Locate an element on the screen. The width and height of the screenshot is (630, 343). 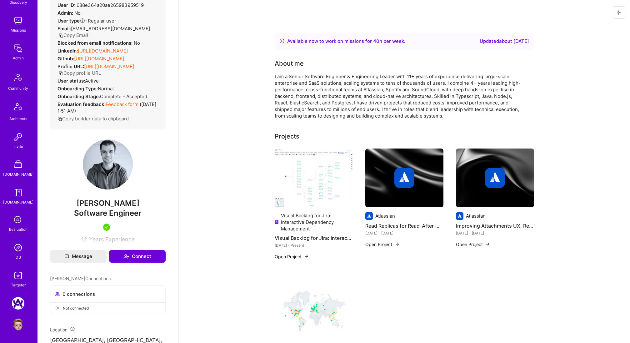
i: icon Collaborator is located at coordinates (58, 294).